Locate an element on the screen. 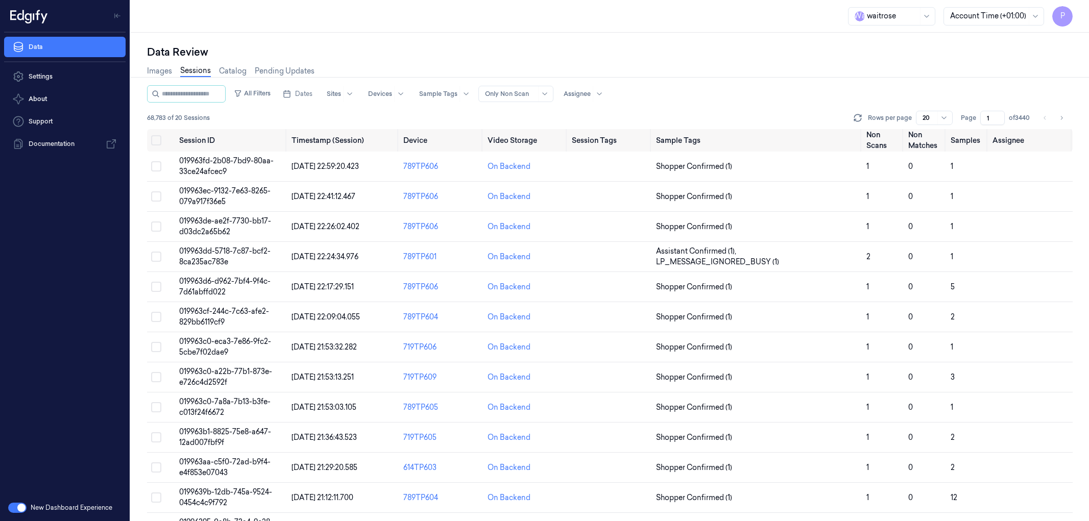  button: All Filters is located at coordinates (252, 93).